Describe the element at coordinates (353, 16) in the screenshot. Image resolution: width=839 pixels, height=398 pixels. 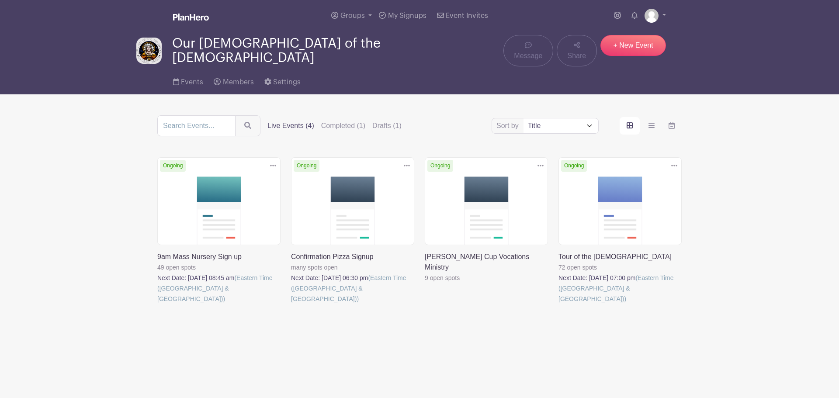
I see `span: Groups` at that location.